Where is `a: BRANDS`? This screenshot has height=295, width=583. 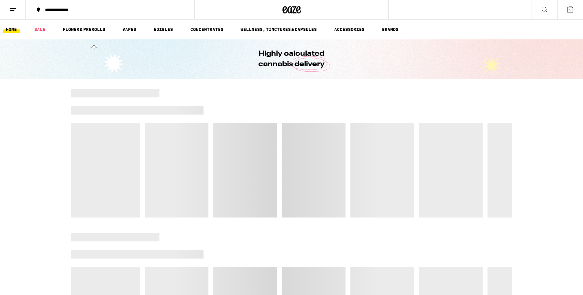 a: BRANDS is located at coordinates (390, 29).